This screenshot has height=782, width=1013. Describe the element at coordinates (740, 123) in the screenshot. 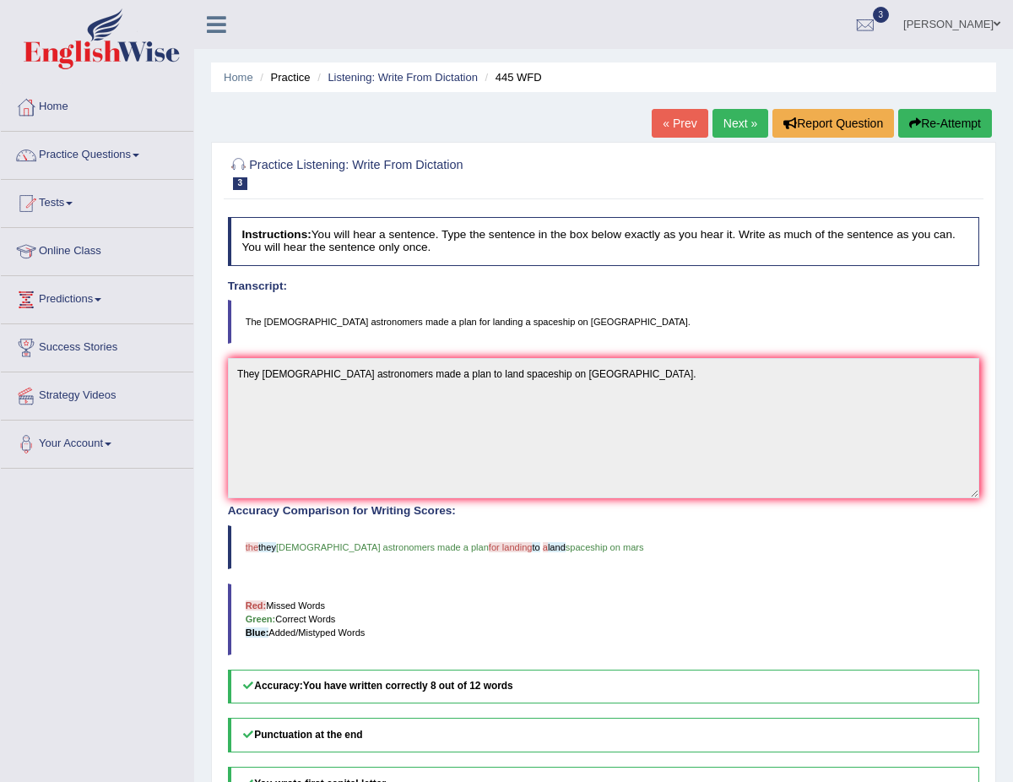

I see `a: Next »` at that location.